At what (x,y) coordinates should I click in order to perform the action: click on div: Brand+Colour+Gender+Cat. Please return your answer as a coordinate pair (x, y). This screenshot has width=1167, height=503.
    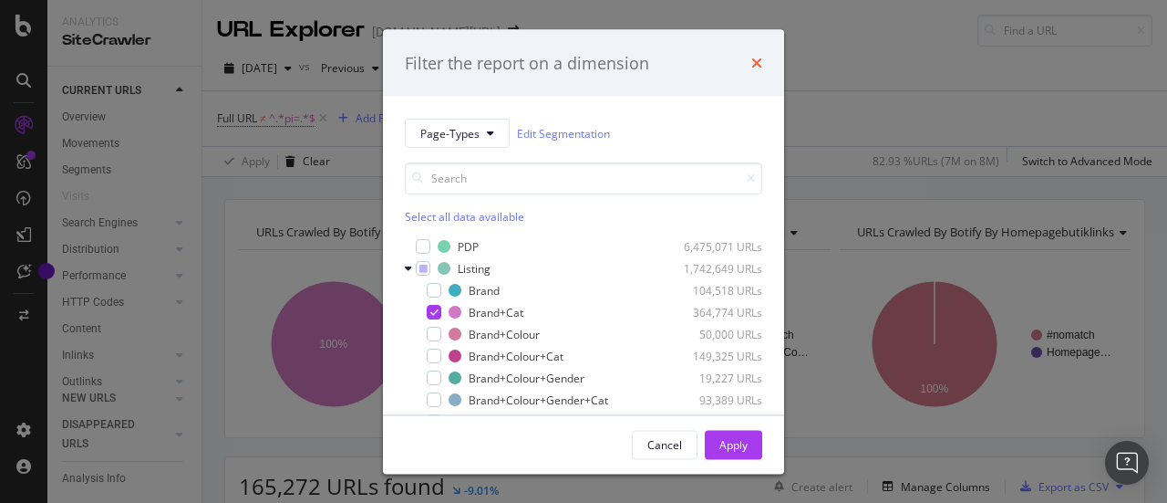
    Looking at the image, I should click on (538, 399).